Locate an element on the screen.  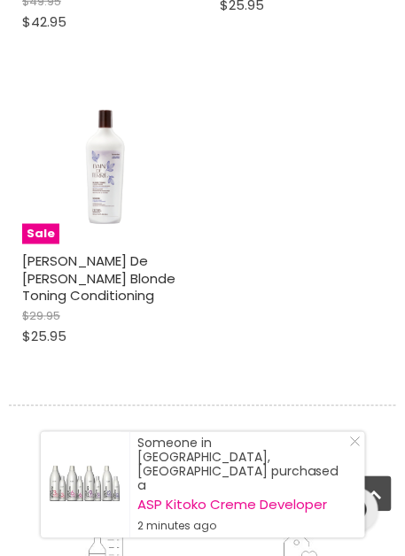
a: Bain De Terre Lavender Blonde Toning ConditioningSale is located at coordinates (104, 163).